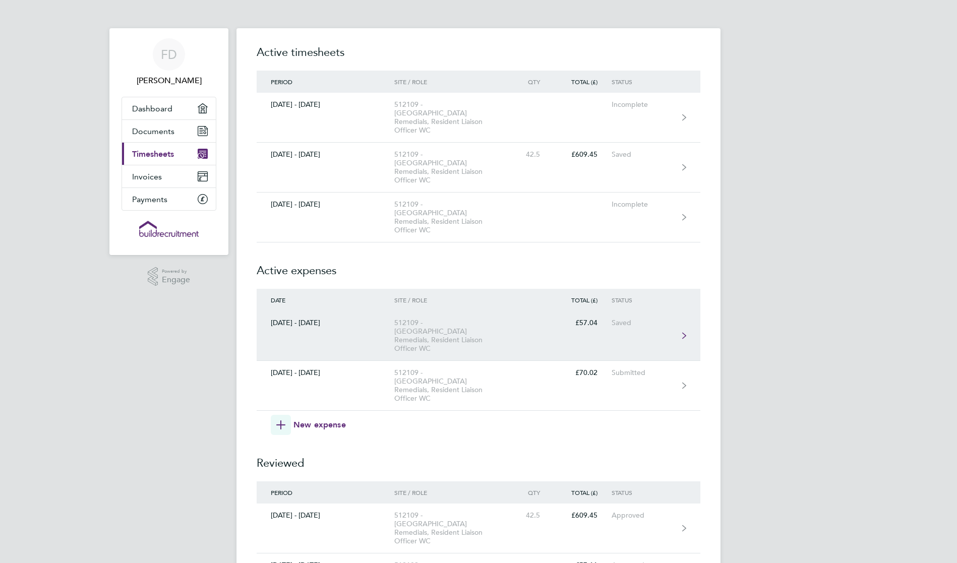  What do you see at coordinates (308, 425) in the screenshot?
I see `button: New expense` at bounding box center [308, 425].